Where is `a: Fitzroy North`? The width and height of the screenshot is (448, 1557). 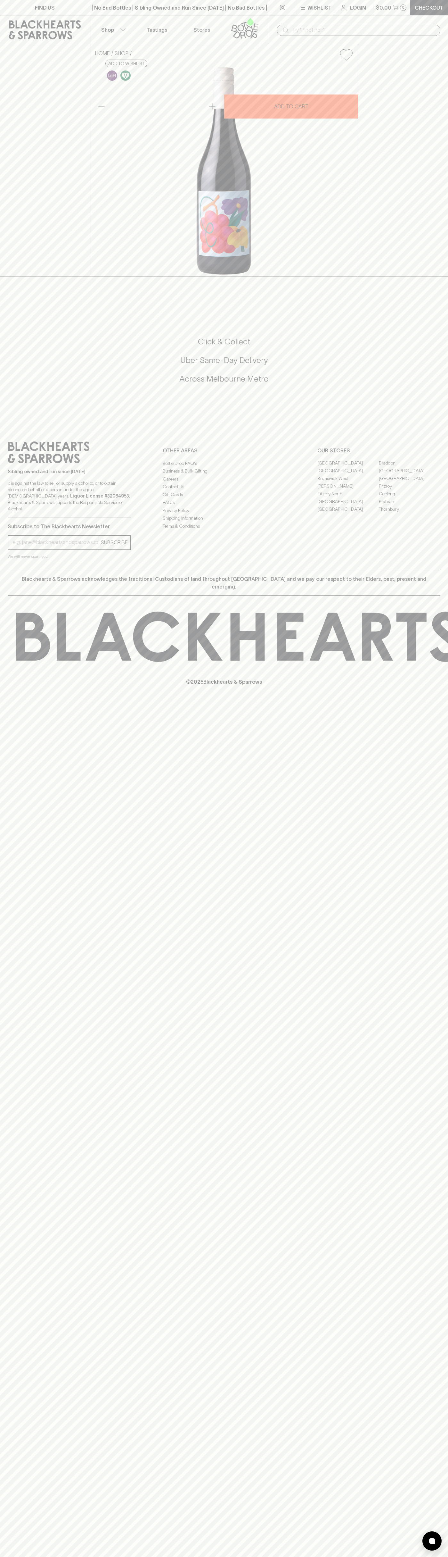 a: Fitzroy North is located at coordinates (348, 494).